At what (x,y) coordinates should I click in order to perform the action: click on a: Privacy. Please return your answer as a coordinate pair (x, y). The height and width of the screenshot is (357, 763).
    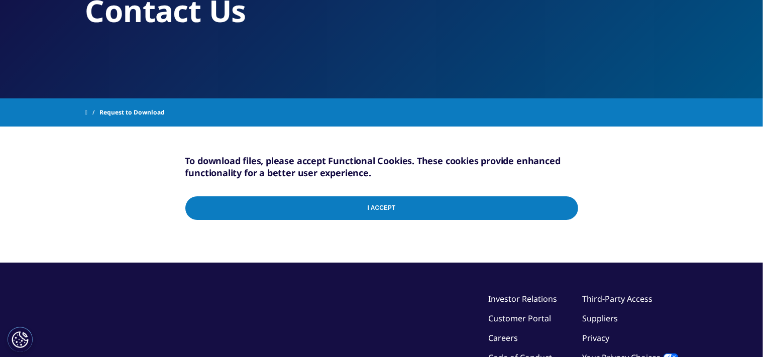
    Looking at the image, I should click on (596, 338).